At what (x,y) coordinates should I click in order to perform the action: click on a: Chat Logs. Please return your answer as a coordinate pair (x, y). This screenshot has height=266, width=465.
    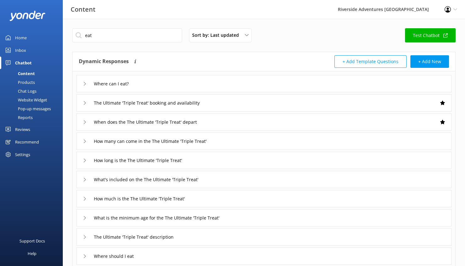
    Looking at the image, I should click on (33, 91).